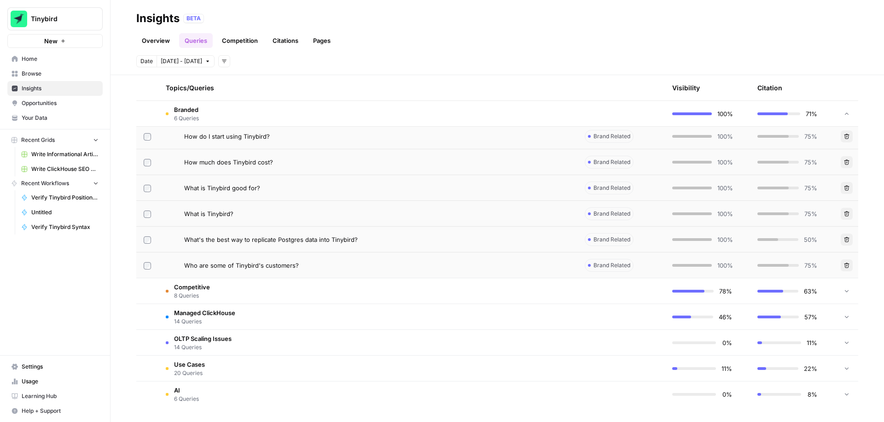 The height and width of the screenshot is (422, 884). I want to click on a: Queries, so click(196, 40).